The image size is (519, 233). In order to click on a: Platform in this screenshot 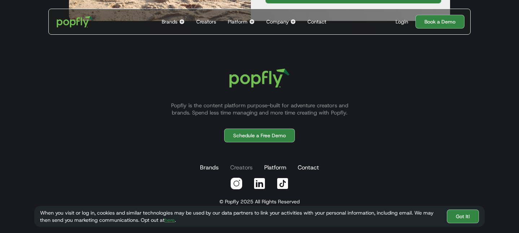, I will do `click(275, 167)`.